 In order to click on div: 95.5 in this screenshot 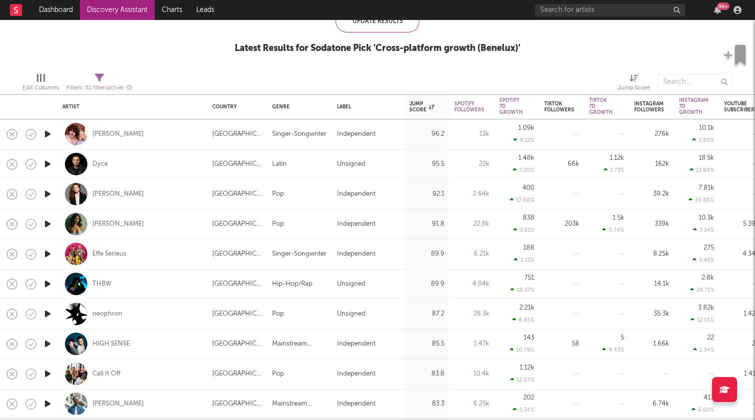, I will do `click(427, 164)`.